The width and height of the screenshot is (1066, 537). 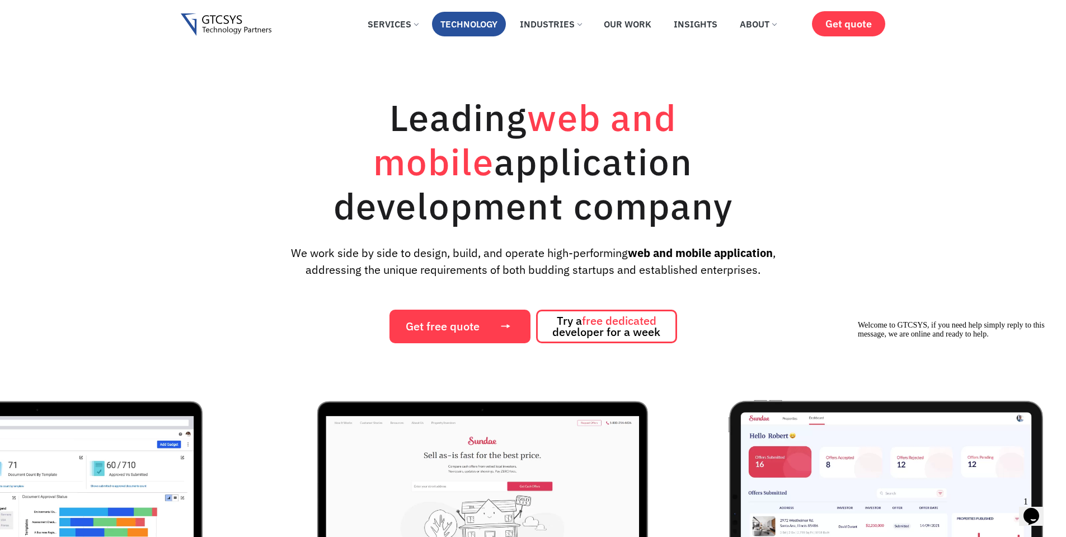 What do you see at coordinates (627, 24) in the screenshot?
I see `a: Our Work` at bounding box center [627, 24].